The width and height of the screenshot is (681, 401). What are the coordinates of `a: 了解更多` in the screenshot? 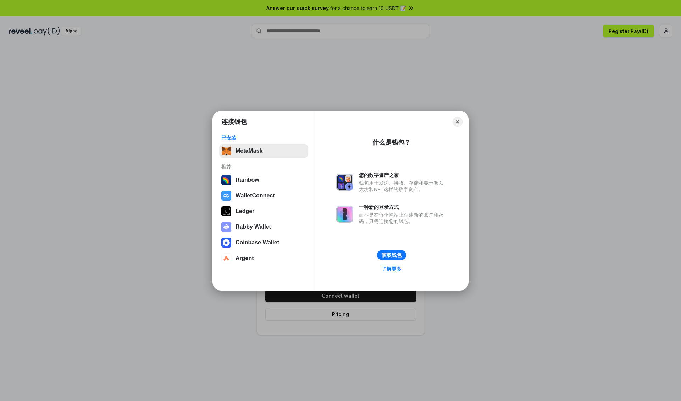 It's located at (392, 269).